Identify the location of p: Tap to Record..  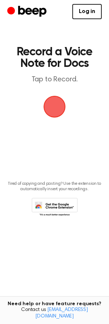
(54, 80).